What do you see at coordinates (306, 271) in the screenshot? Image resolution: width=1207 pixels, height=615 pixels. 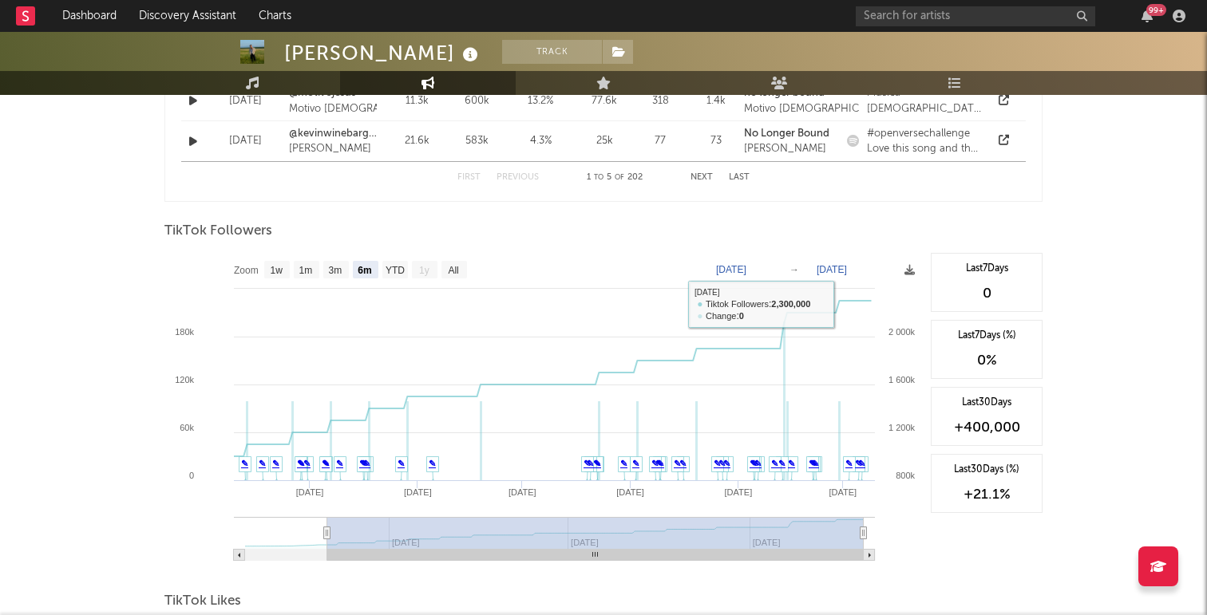 I see `text: 1m` at bounding box center [306, 271].